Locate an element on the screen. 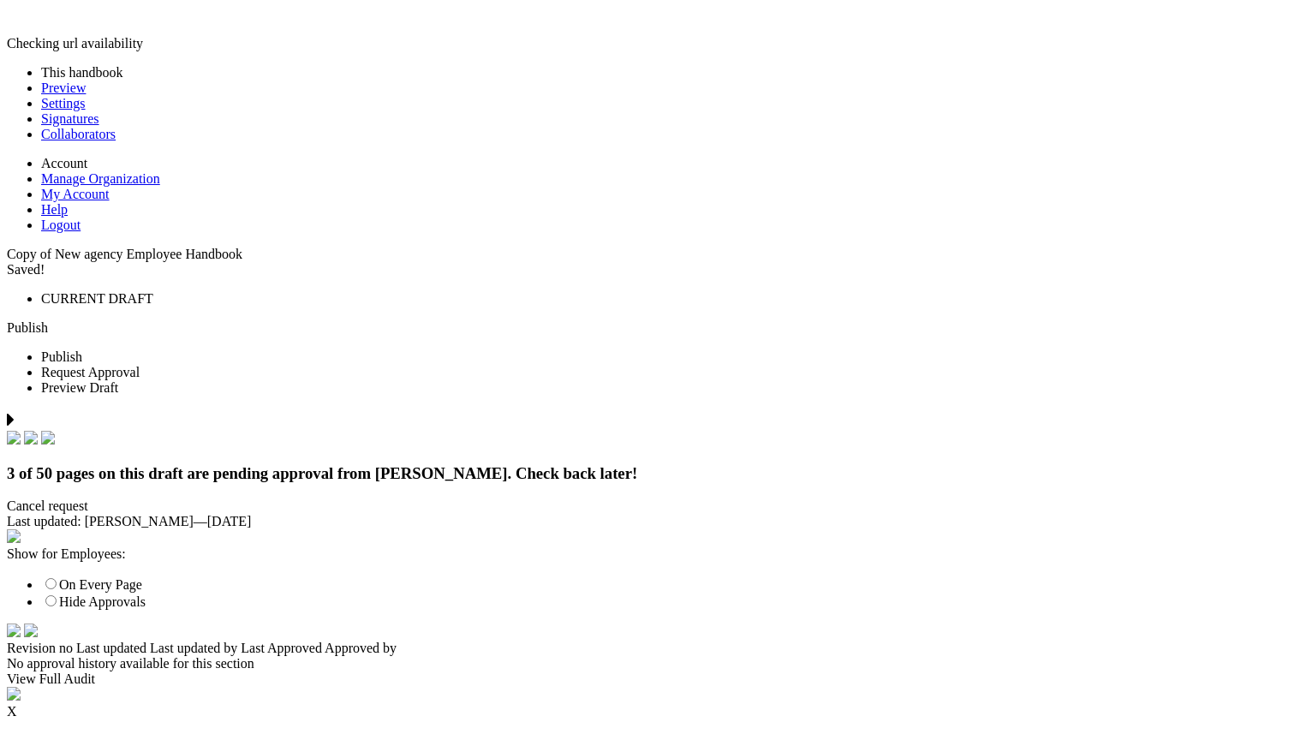 The image size is (1295, 734). span: Publish is located at coordinates (62, 356).